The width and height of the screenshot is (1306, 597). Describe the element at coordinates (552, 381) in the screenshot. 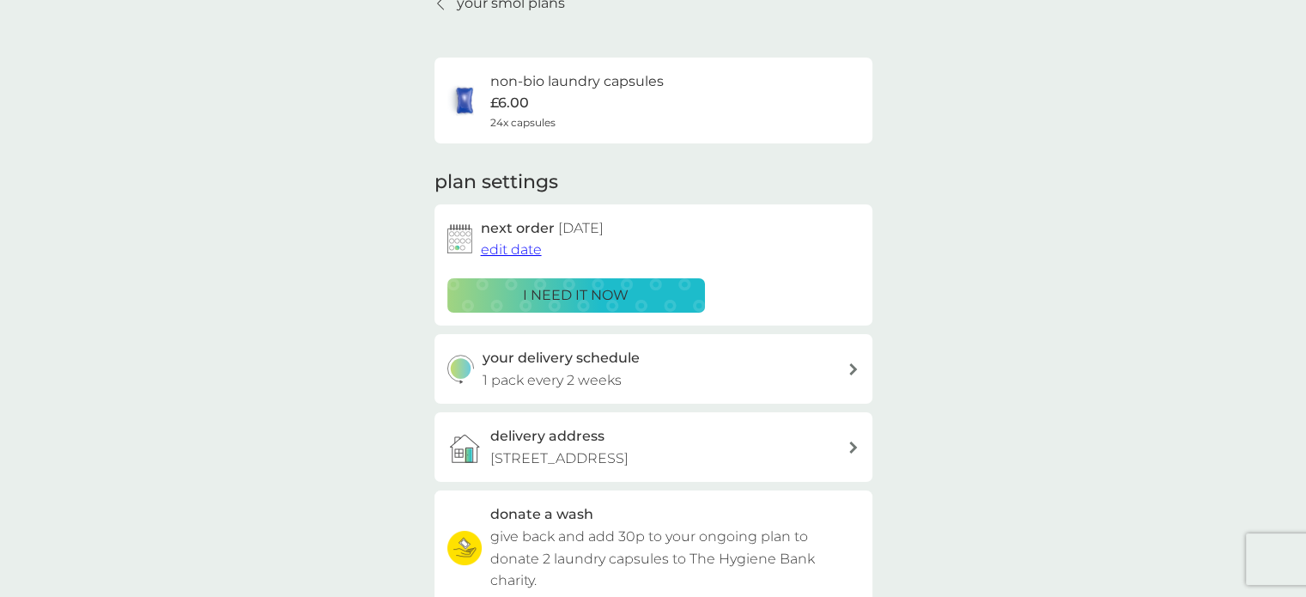

I see `p: 1 pack every 2 weeks` at that location.